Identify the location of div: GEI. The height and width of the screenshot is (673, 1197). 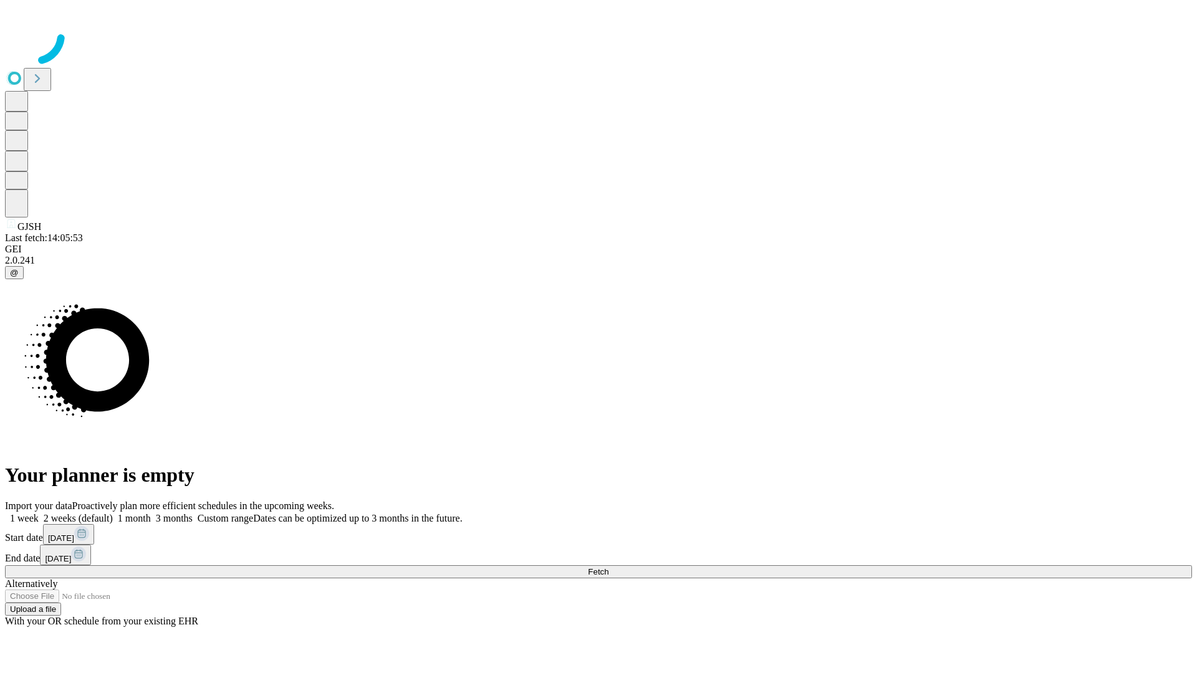
(598, 249).